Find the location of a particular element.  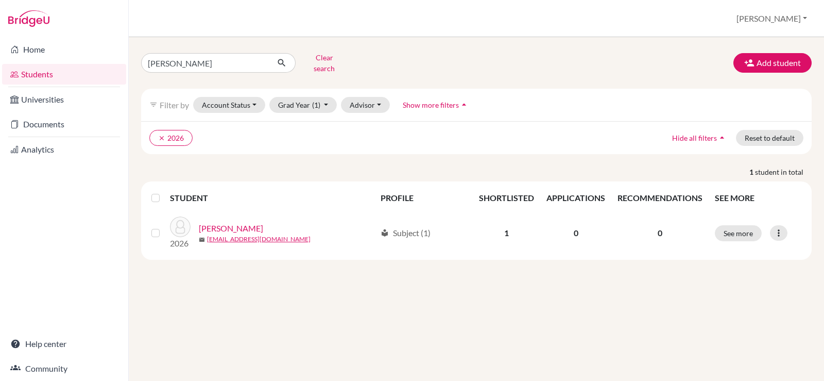

a: Universities is located at coordinates (64, 99).